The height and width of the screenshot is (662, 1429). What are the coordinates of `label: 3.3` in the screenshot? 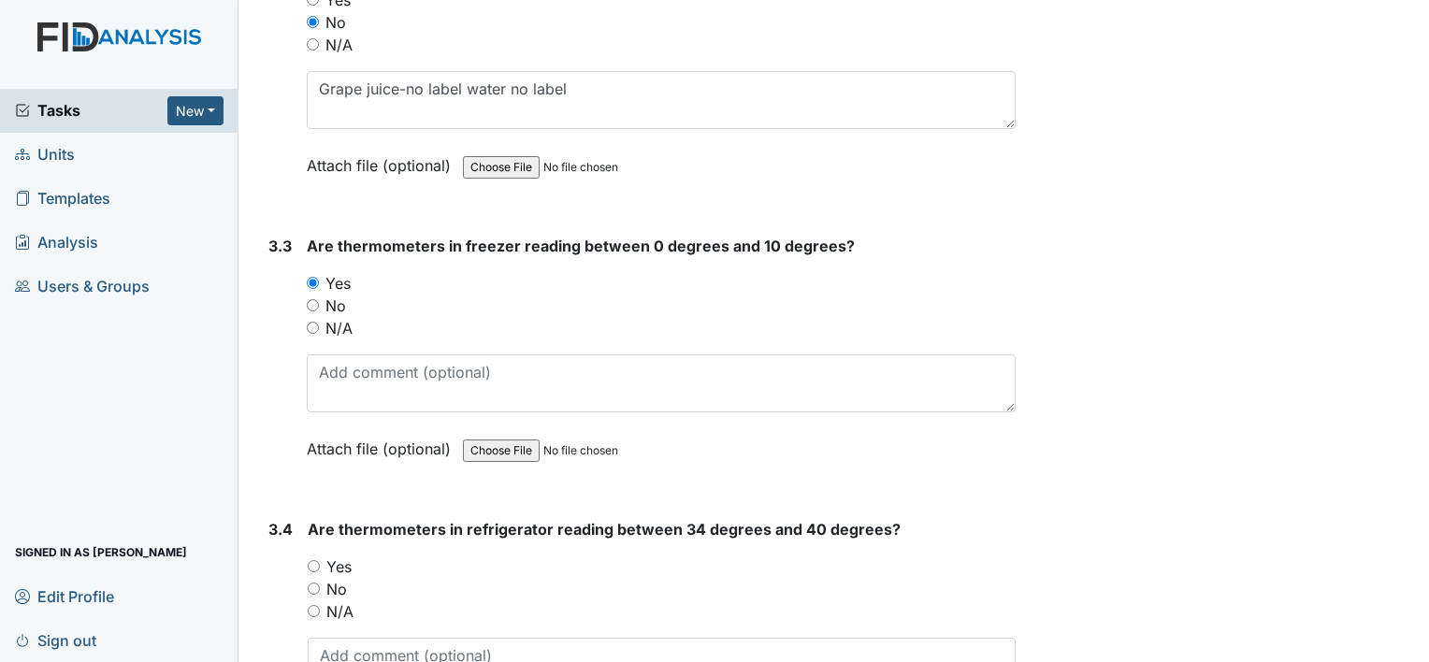 It's located at (280, 246).